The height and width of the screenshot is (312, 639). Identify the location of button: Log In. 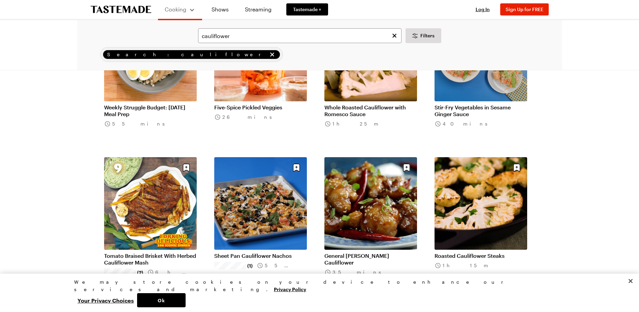
(482, 9).